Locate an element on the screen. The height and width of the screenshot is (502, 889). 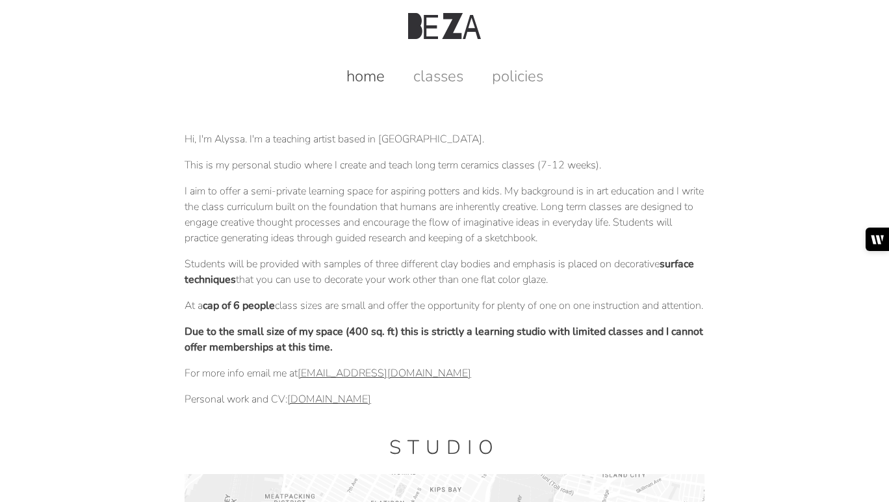
a: policies is located at coordinates (517, 76).